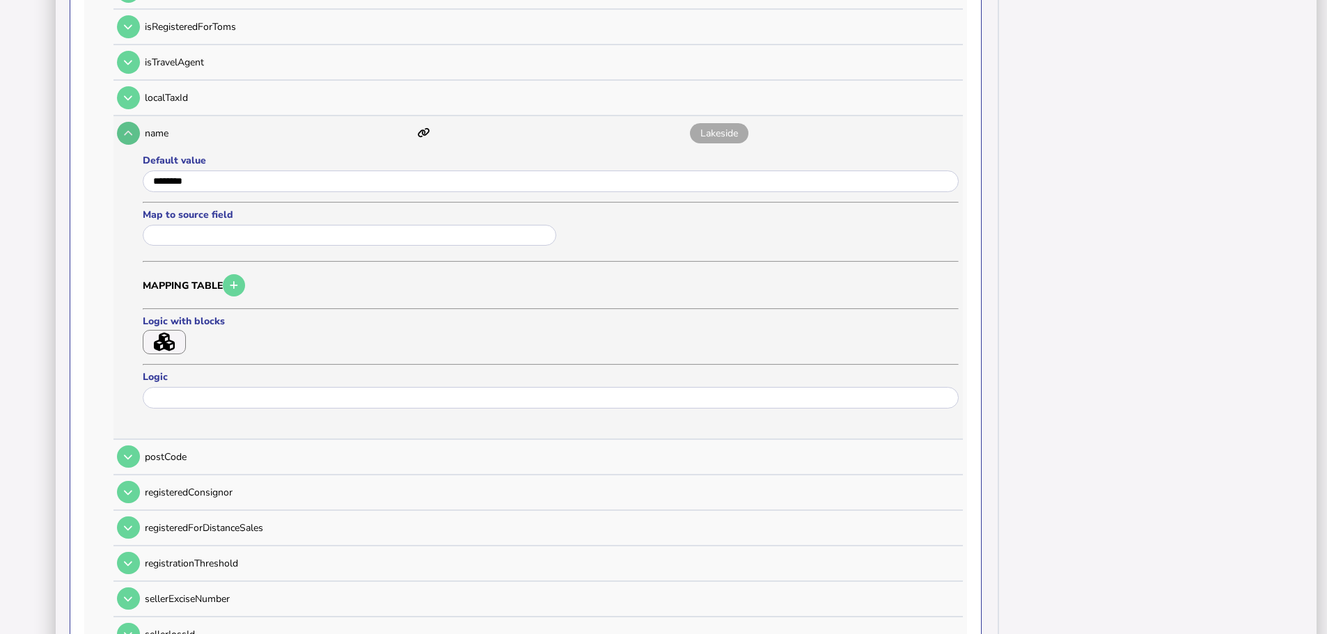 The height and width of the screenshot is (634, 1327). I want to click on p: postCode, so click(279, 457).